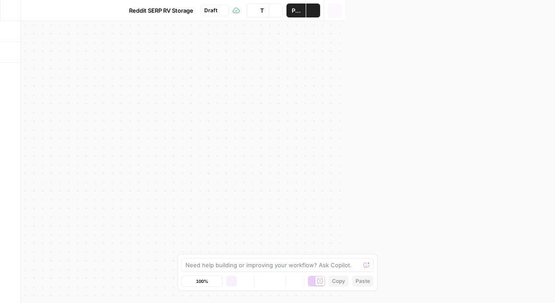 This screenshot has height=303, width=555. What do you see at coordinates (338, 282) in the screenshot?
I see `button: Copy` at bounding box center [338, 282].